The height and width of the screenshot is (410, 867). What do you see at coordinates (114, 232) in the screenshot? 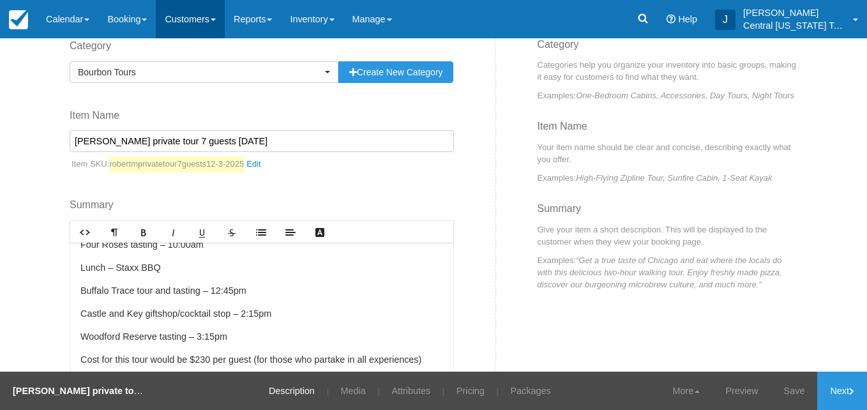
I see `a: Format` at bounding box center [114, 232].